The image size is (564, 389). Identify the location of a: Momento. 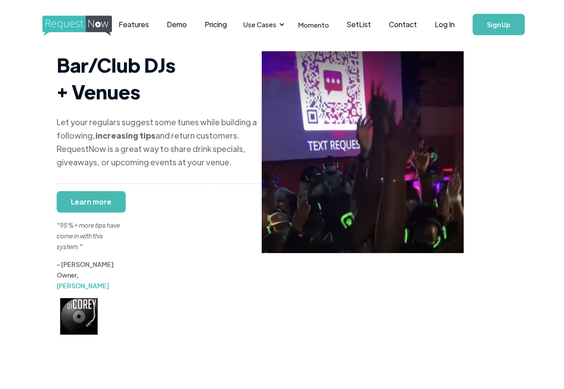
(313, 25).